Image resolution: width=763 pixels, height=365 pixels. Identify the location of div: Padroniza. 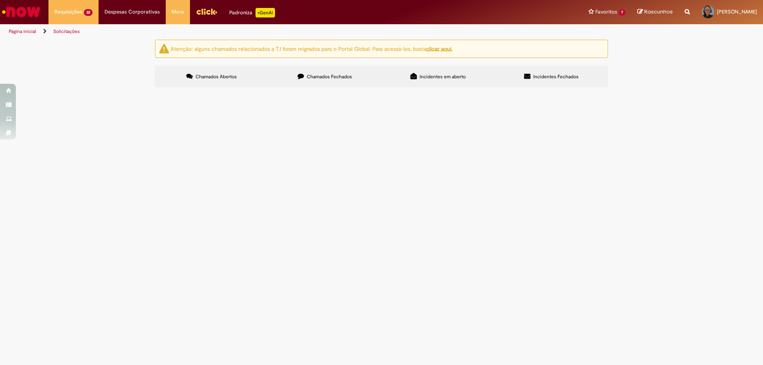
(252, 13).